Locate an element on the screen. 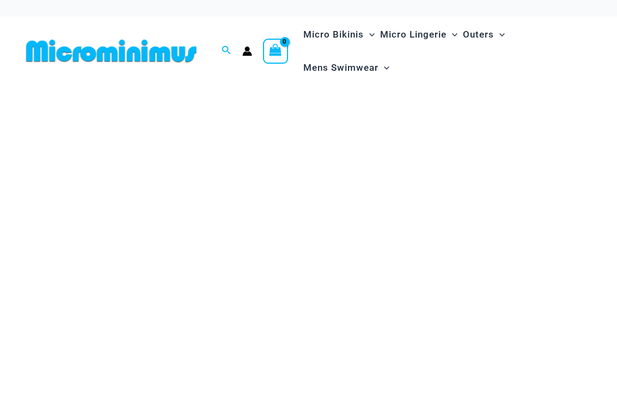  a: Micro BikinisMenu ToggleMenu Toggle is located at coordinates (339, 34).